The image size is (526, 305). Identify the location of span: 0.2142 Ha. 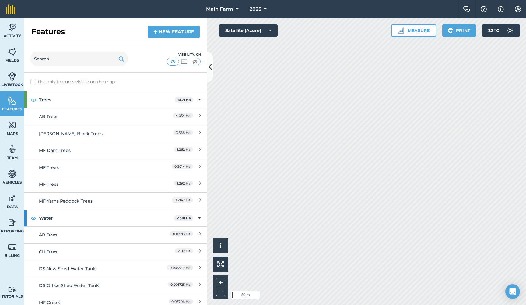
(182, 199).